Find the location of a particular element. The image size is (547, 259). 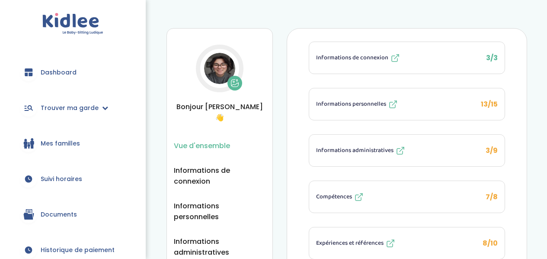

span: Expériences et références is located at coordinates (350, 243).